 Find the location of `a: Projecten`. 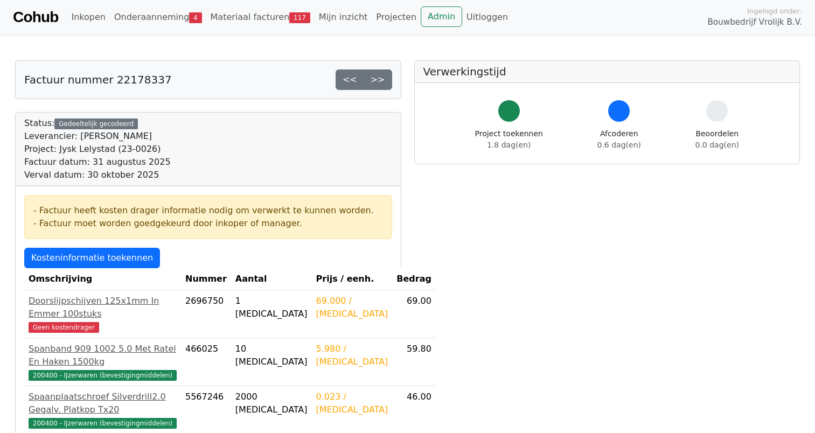

a: Projecten is located at coordinates (396, 17).